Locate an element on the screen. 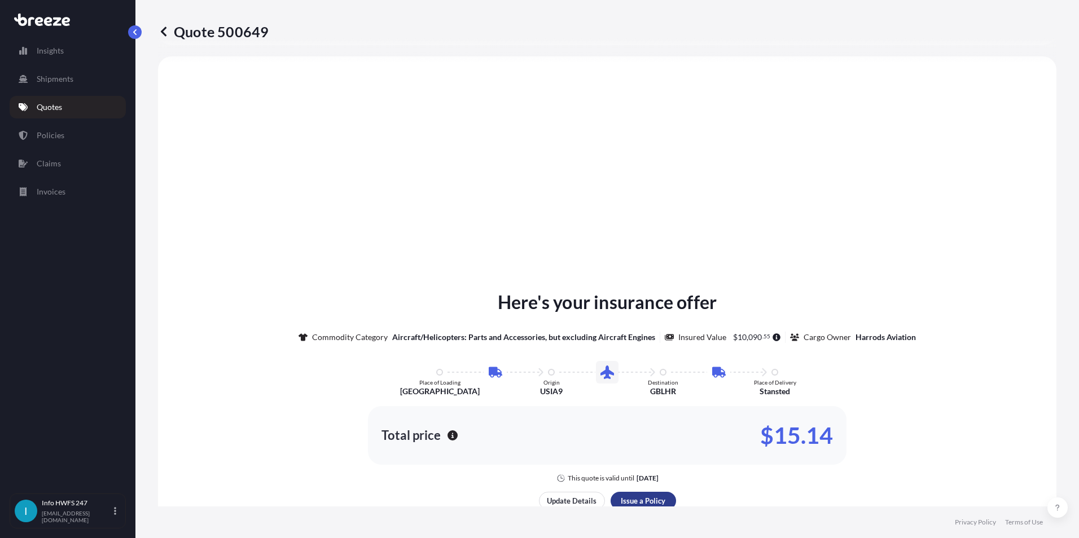  p: Insights is located at coordinates (50, 51).